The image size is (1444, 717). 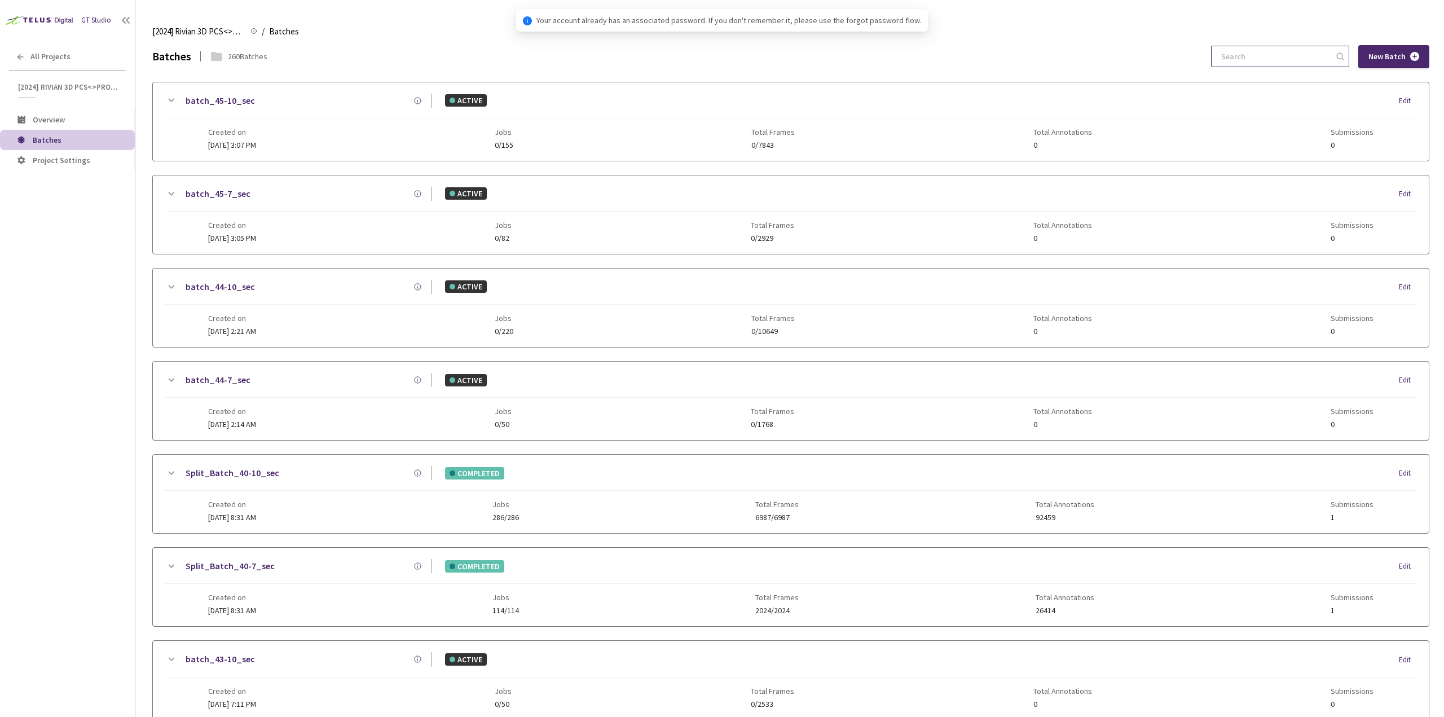 I want to click on span: 0/7843, so click(x=773, y=145).